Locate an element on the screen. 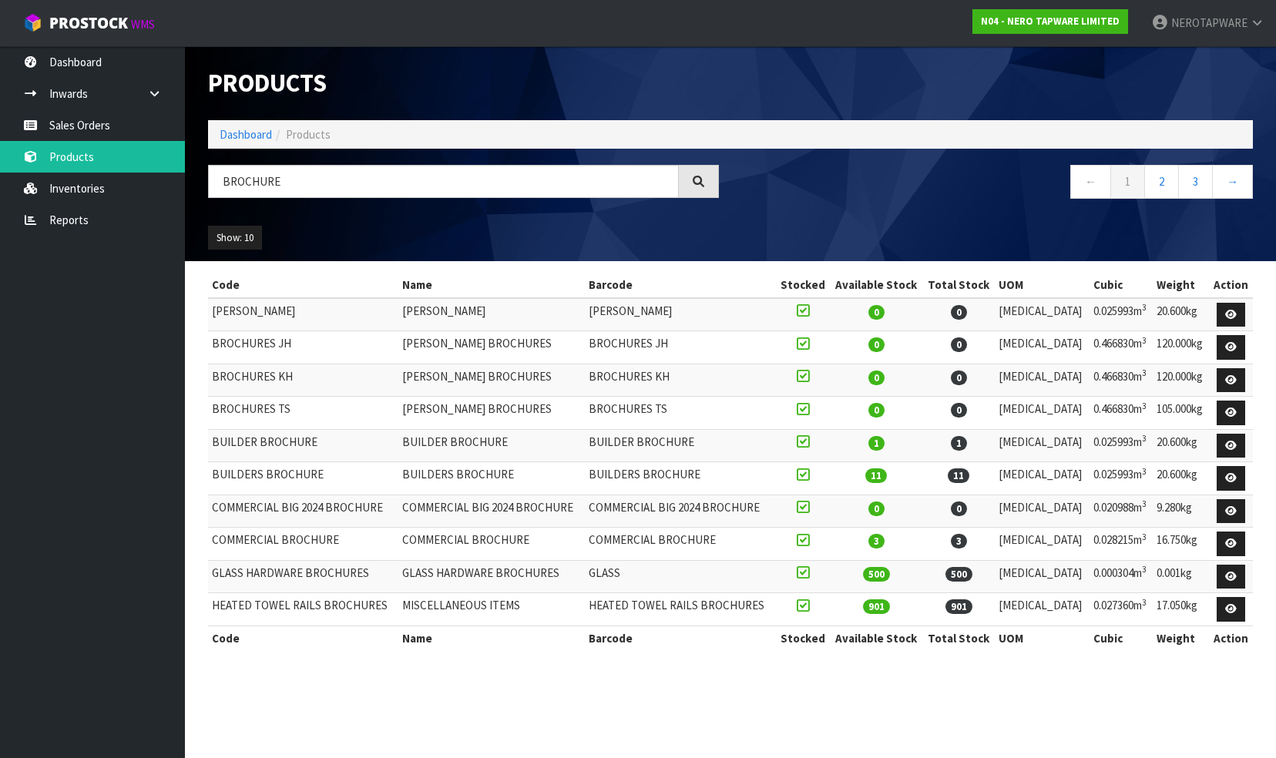 This screenshot has width=1276, height=758. td: 0.028215m is located at coordinates (1121, 544).